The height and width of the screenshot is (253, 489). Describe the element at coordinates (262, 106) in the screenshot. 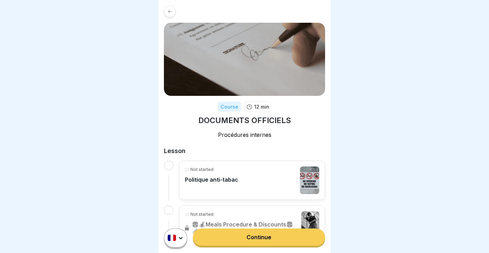

I see `p: 12 min` at that location.